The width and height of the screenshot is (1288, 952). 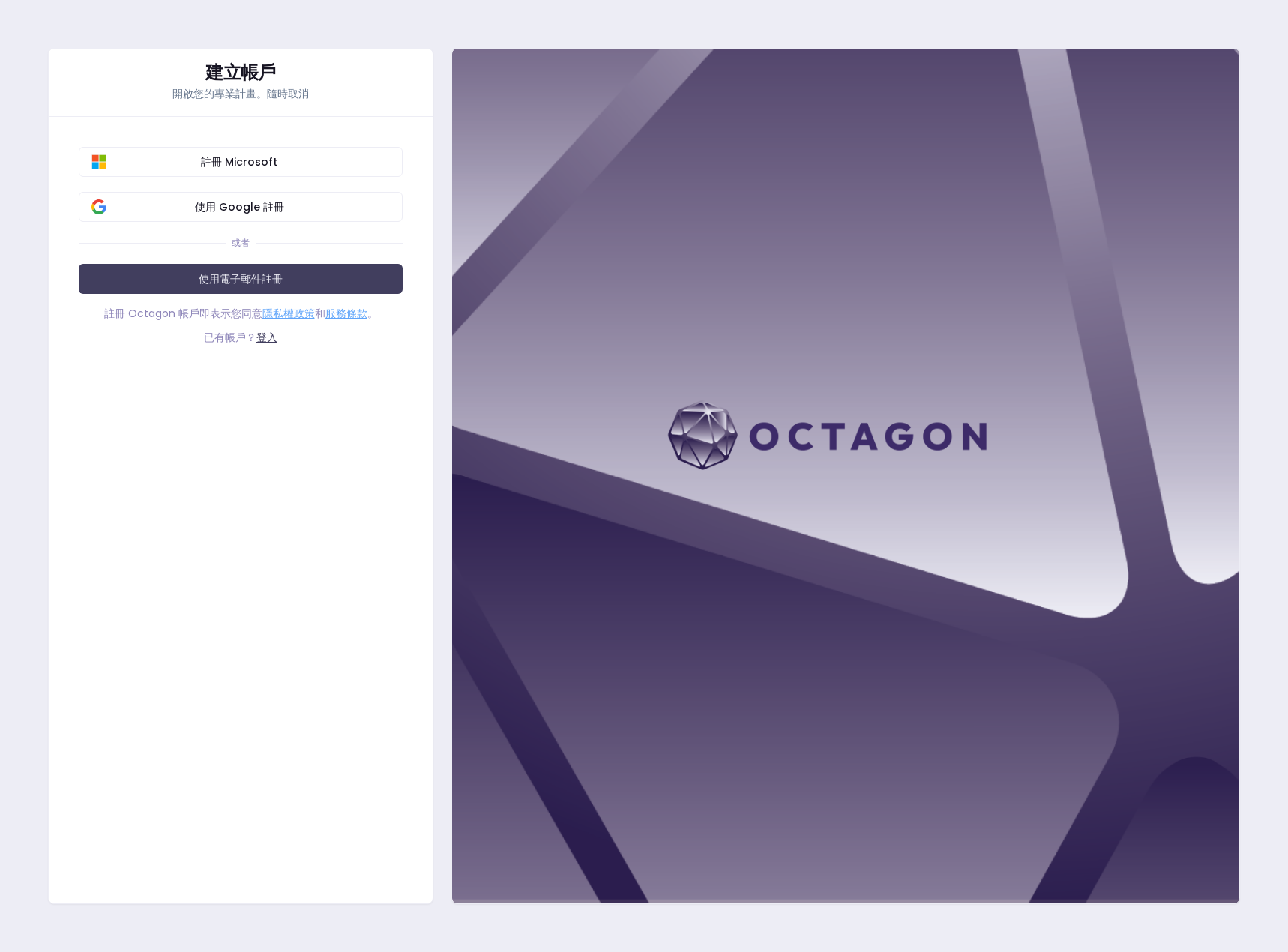 I want to click on font: 建立帳戶, so click(x=241, y=72).